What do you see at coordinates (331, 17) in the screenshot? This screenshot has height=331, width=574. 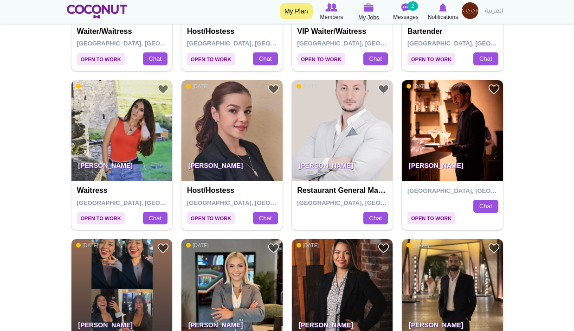 I see `span: Members` at bounding box center [331, 17].